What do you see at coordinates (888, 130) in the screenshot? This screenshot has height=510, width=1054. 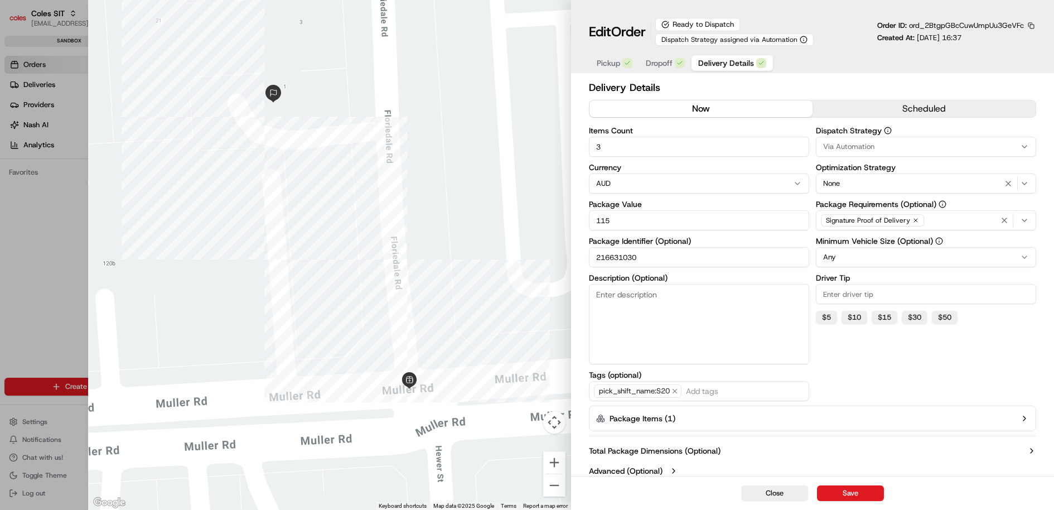 I see `button: Dispatch Strategy` at bounding box center [888, 130].